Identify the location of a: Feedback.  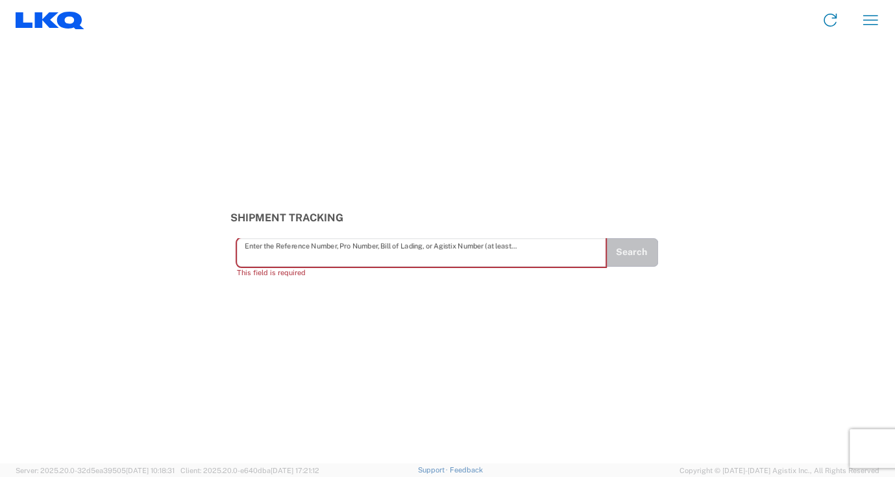
(466, 470).